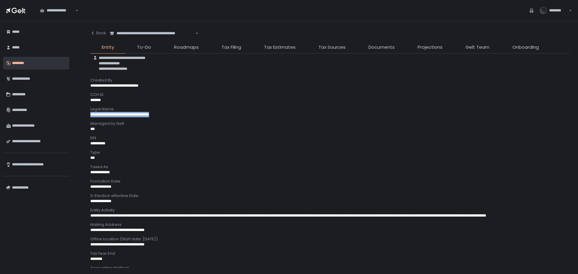  What do you see at coordinates (330, 95) in the screenshot?
I see `div: CCH ID` at bounding box center [330, 95].